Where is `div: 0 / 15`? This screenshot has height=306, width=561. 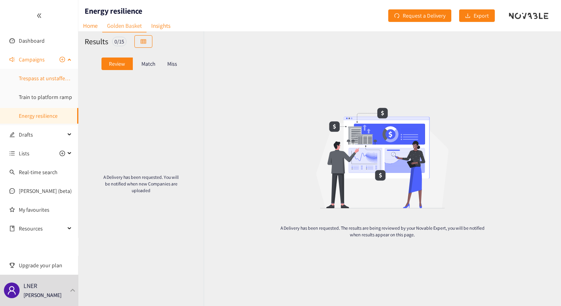
div: 0 / 15 is located at coordinates (119, 41).